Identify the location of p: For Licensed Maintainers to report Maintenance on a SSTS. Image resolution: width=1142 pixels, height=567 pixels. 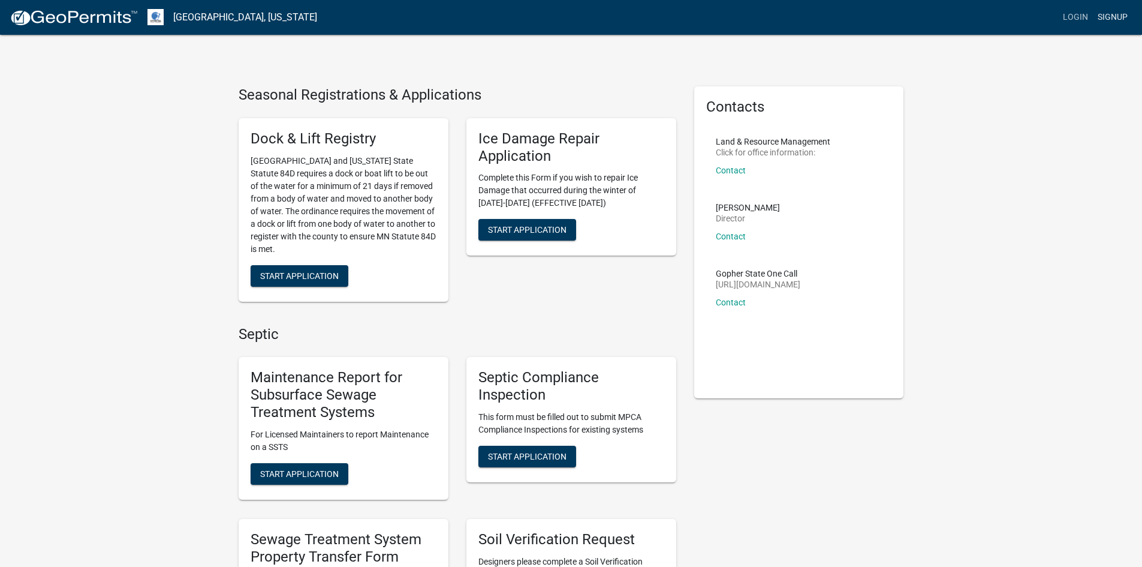
(344, 441).